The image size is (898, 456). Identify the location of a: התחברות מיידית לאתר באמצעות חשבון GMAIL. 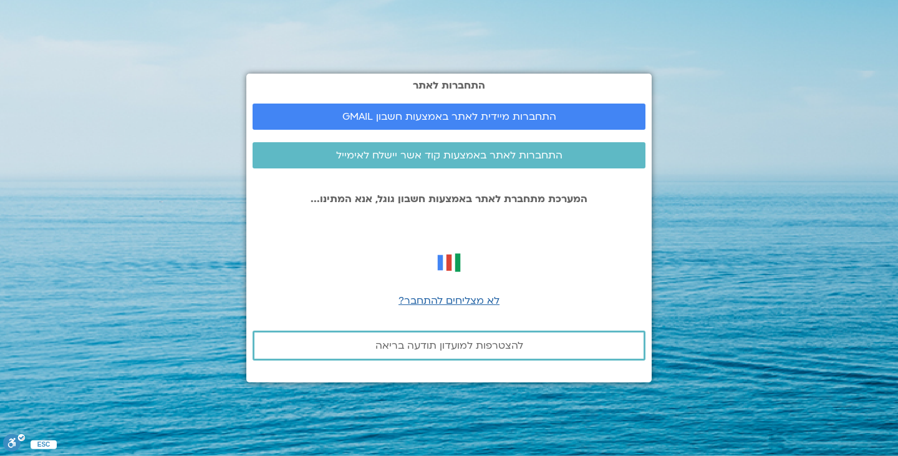
(449, 117).